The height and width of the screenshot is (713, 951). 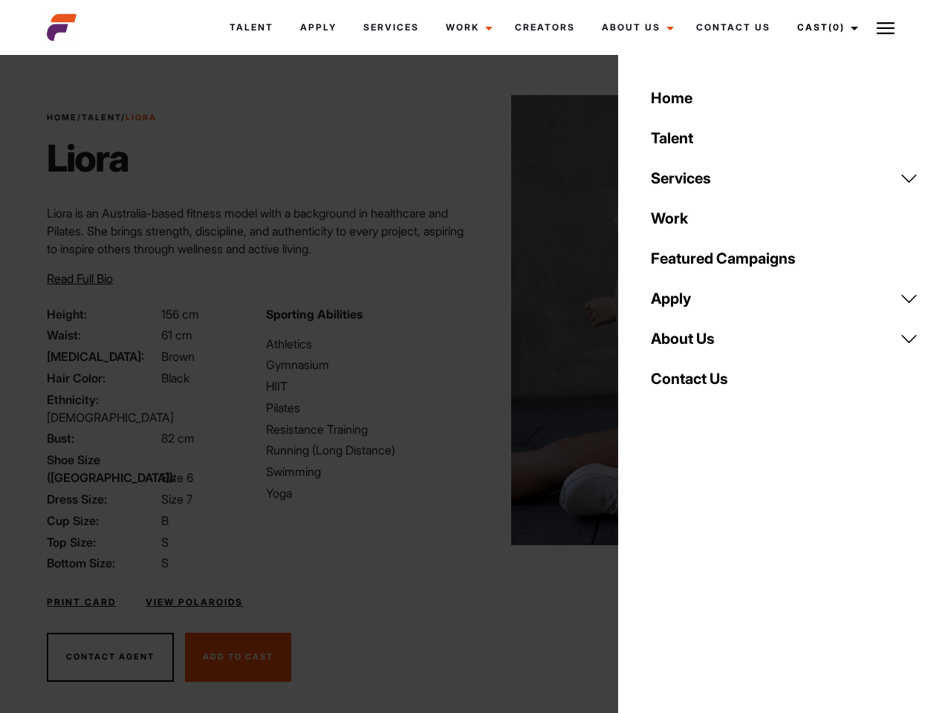 I want to click on img: cropped-aefm-brand-fav-22-square.png, so click(x=62, y=27).